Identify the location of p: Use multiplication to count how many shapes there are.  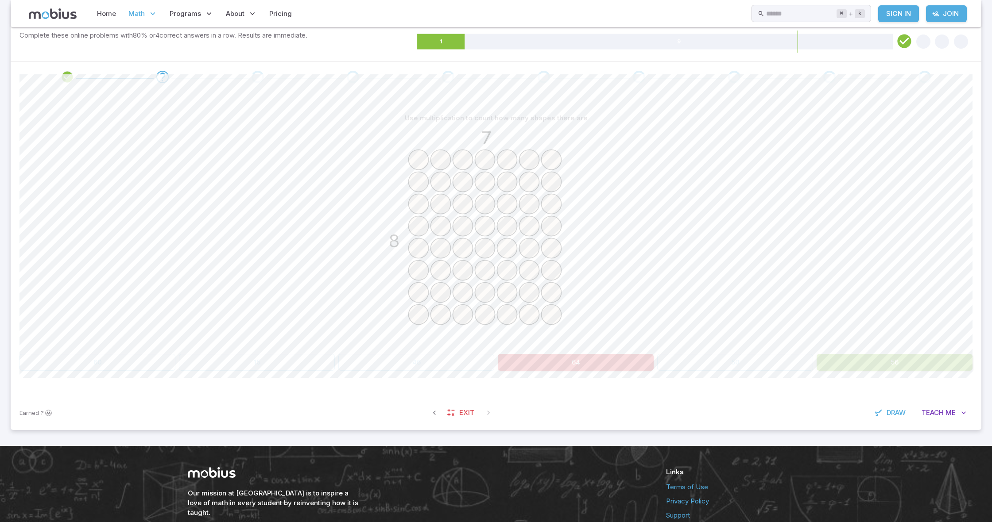
(496, 118).